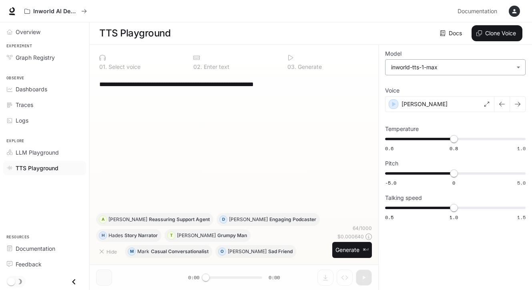  Describe the element at coordinates (522, 183) in the screenshot. I see `span: 5.0` at that location.